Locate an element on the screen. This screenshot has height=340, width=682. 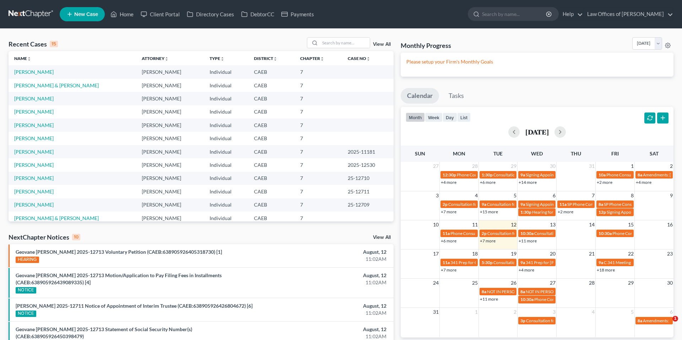
h3: Monthly Progress is located at coordinates (426, 45).